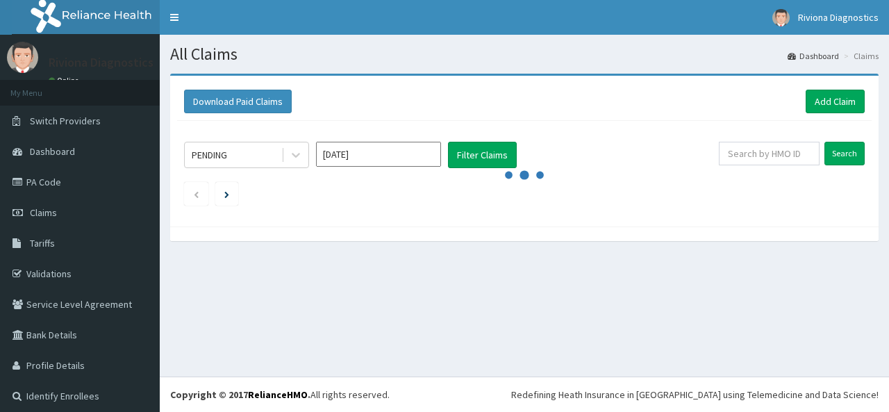  What do you see at coordinates (101, 63) in the screenshot?
I see `p: Riviona Diagnostics` at bounding box center [101, 63].